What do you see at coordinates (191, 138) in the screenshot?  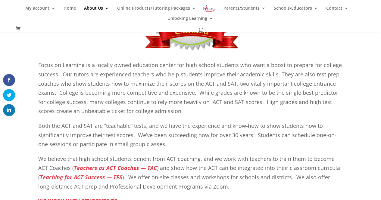 I see `p: Both the ACT and SAT are “teachable” tests, and we have the experience and know-how to show stude...` at bounding box center [191, 138].